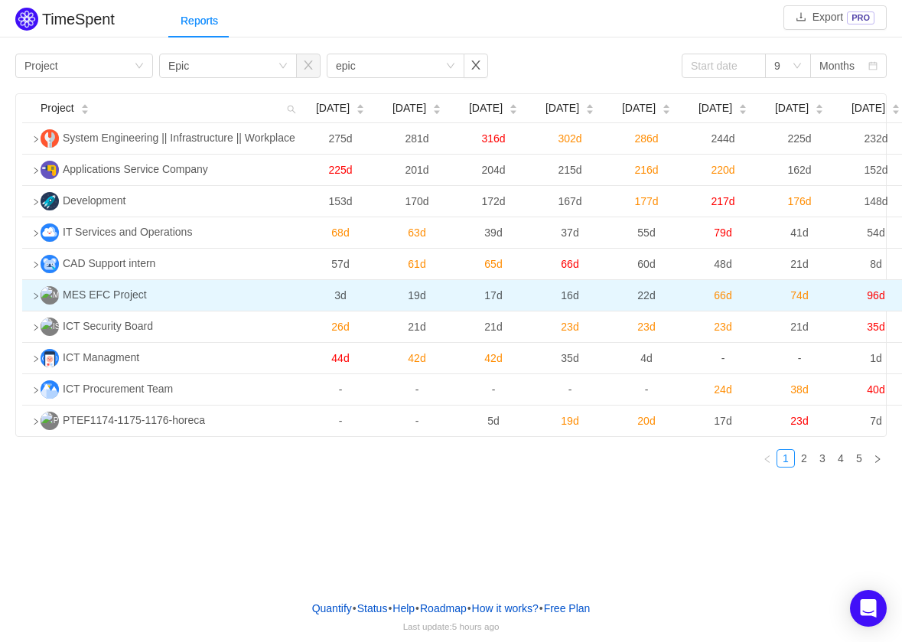 This screenshot has width=902, height=642. What do you see at coordinates (722, 421) in the screenshot?
I see `span: 17d` at bounding box center [722, 421].